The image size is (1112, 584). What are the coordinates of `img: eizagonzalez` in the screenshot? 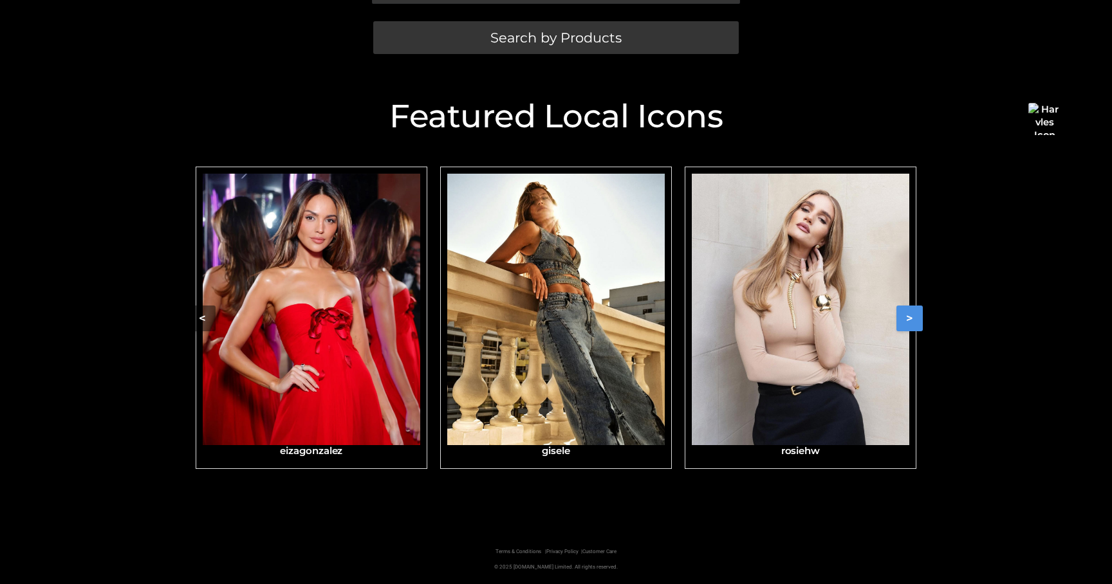 It's located at (311, 309).